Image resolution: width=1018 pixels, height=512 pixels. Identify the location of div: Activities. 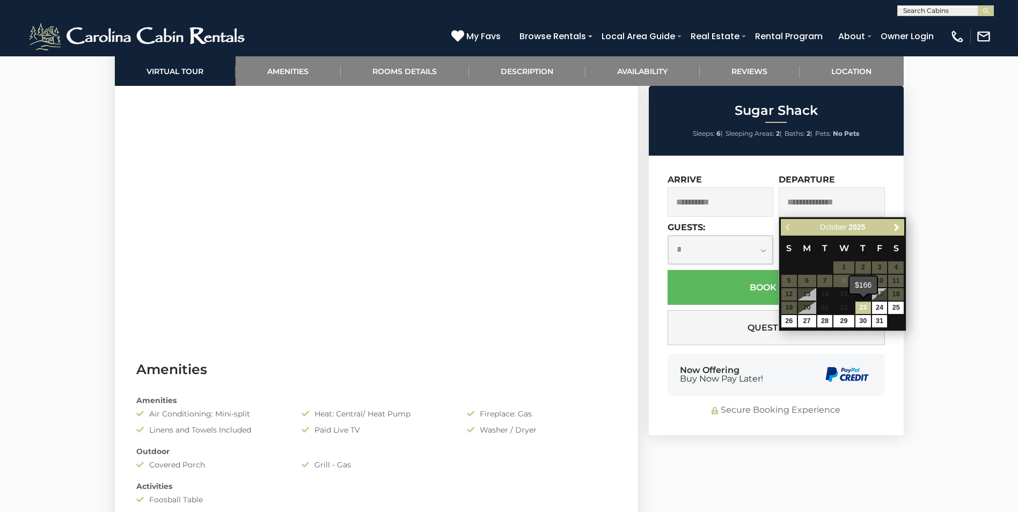
(376, 486).